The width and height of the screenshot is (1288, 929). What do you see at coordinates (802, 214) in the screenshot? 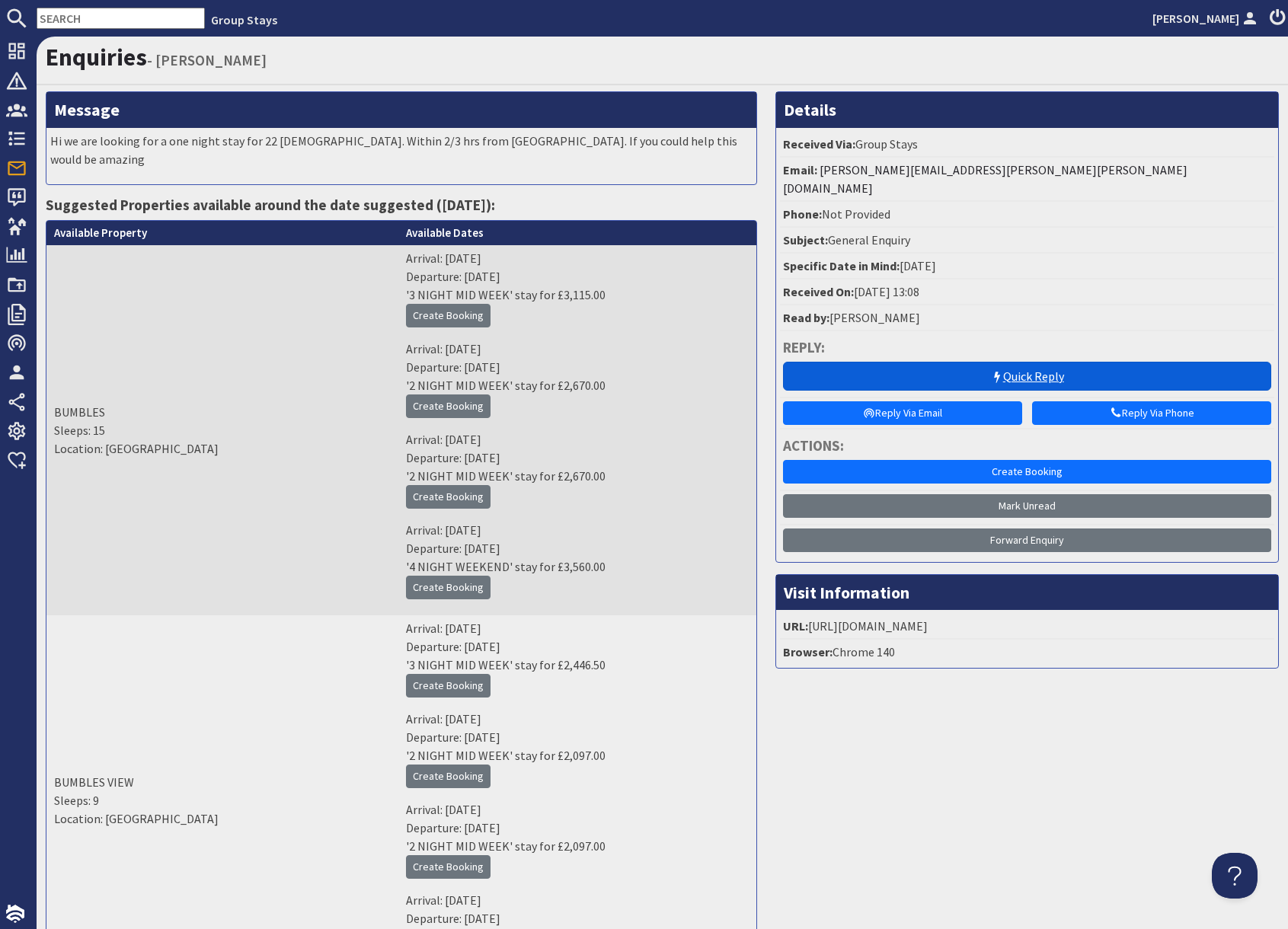
I see `strong: Phone:` at bounding box center [802, 214].